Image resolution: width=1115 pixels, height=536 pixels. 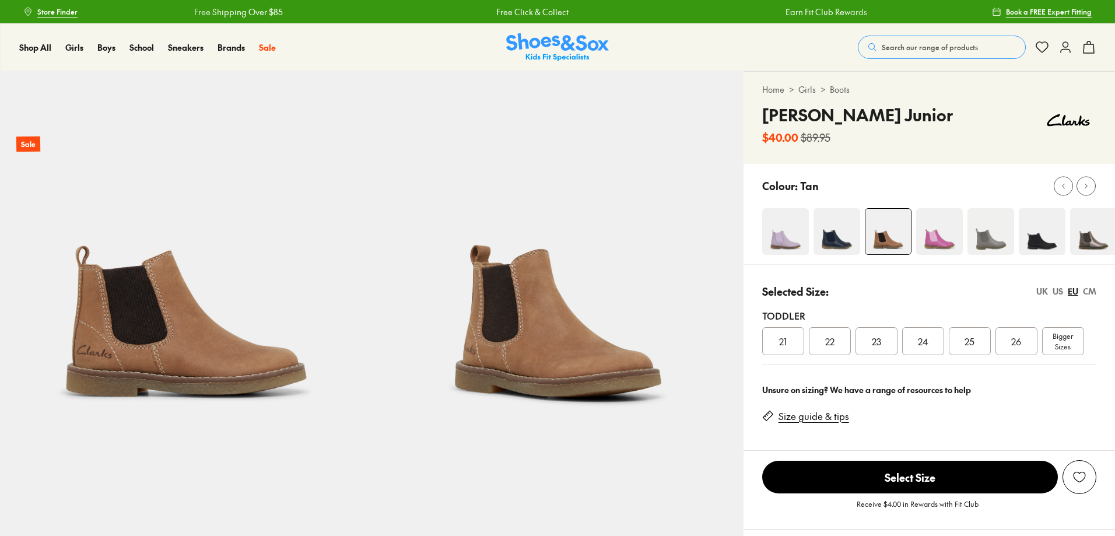 What do you see at coordinates (106, 47) in the screenshot?
I see `span: Boys` at bounding box center [106, 47].